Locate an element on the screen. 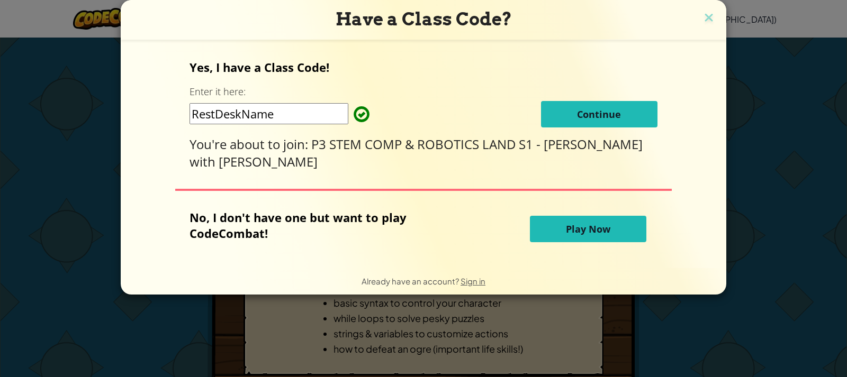  span: Continue is located at coordinates (599, 114).